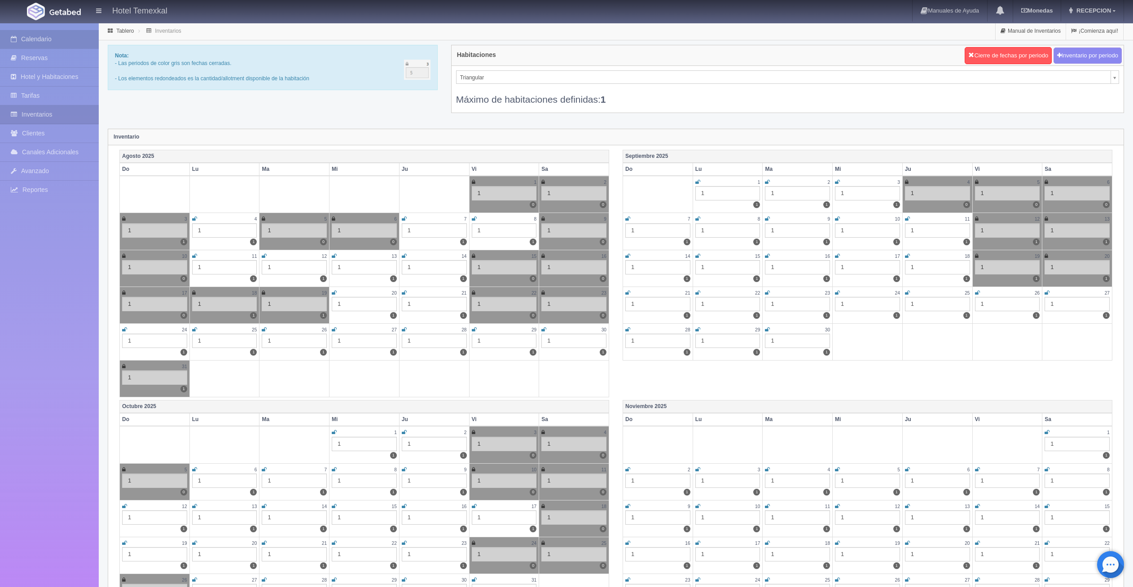  What do you see at coordinates (898, 182) in the screenshot?
I see `small: 3` at bounding box center [898, 182].